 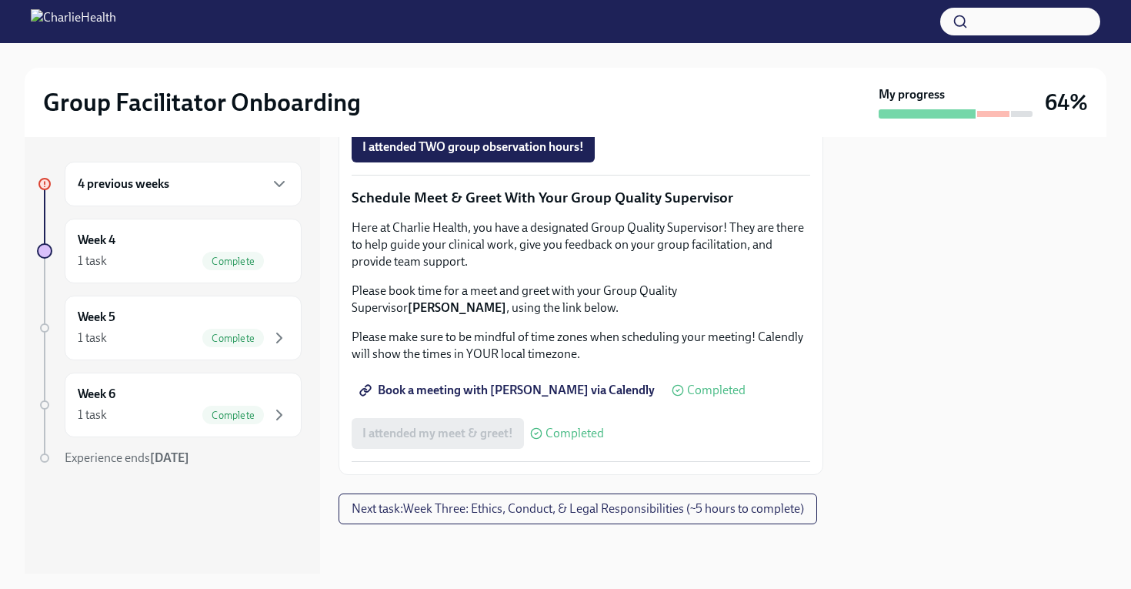 I want to click on p: Schedule Meet & Greet With Your Group Quality Supervisor, so click(x=581, y=198).